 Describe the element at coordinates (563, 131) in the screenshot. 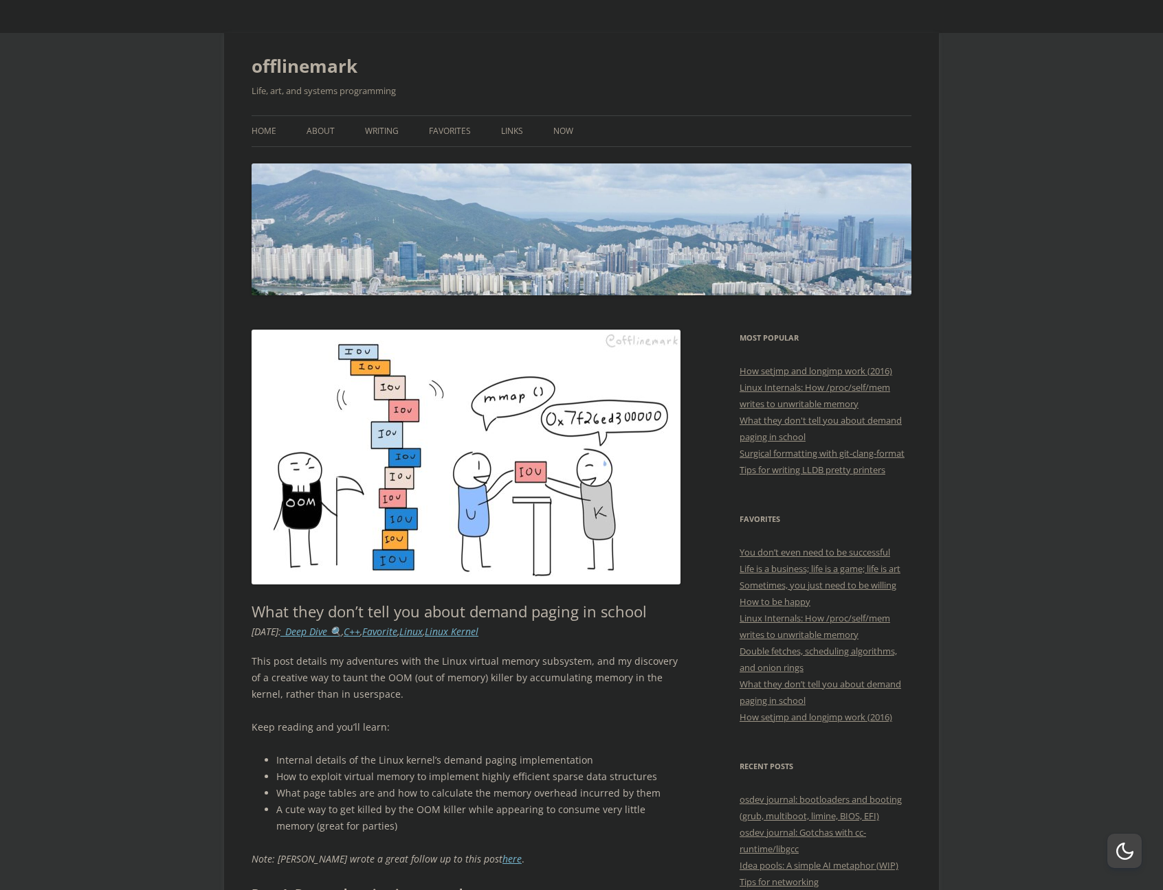

I see `a: Now` at that location.